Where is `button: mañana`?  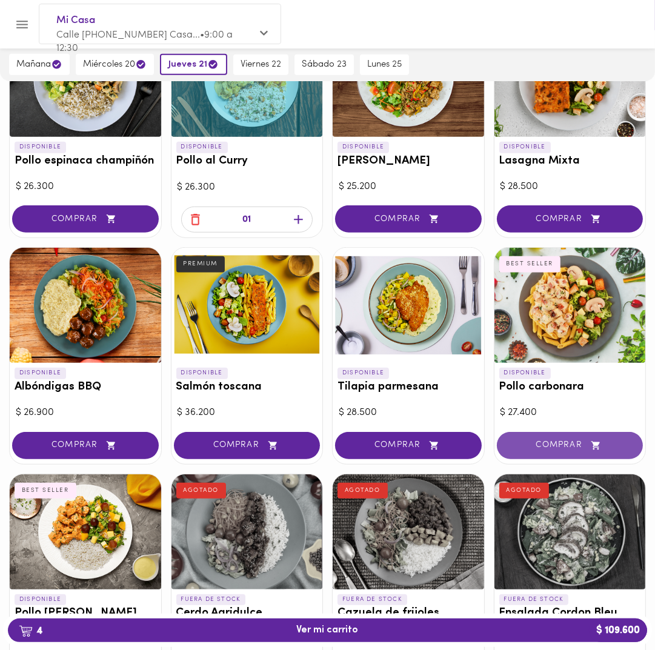 button: mañana is located at coordinates (39, 64).